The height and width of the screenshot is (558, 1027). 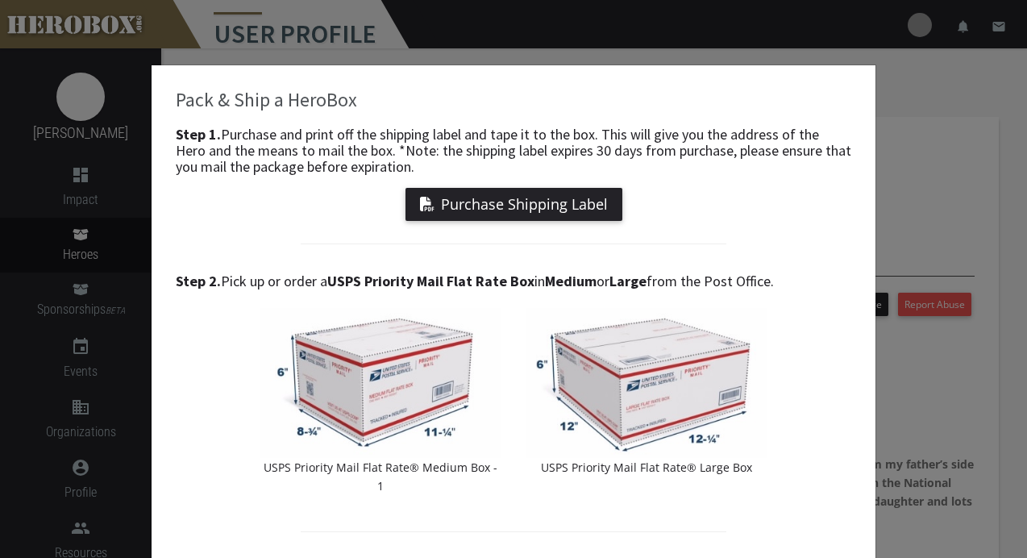 What do you see at coordinates (381, 476) in the screenshot?
I see `p: USPS Priority Mail Flat Rate® Medium Box - 1` at bounding box center [381, 476].